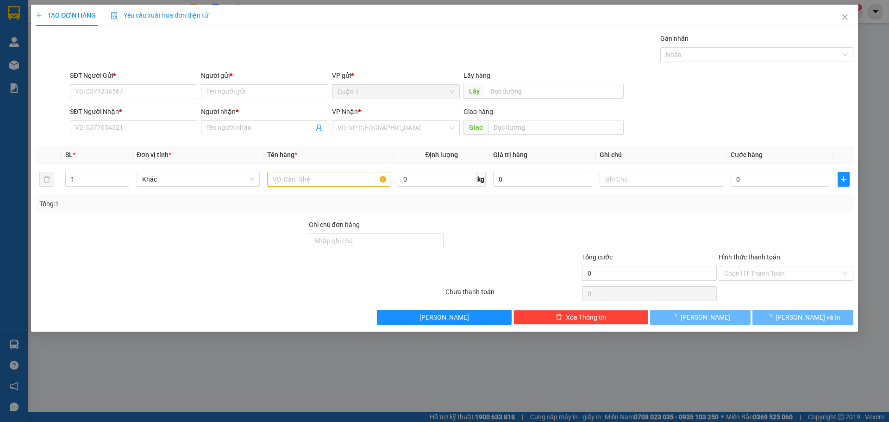 The height and width of the screenshot is (422, 889). I want to click on input: Ghi chú đơn hàng, so click(376, 241).